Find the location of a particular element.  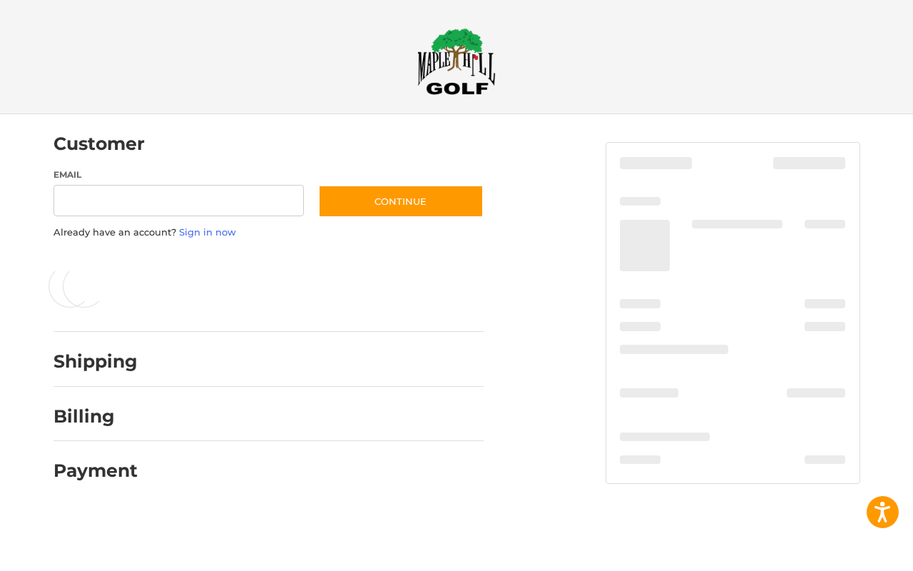

label: Email is located at coordinates (179, 175).